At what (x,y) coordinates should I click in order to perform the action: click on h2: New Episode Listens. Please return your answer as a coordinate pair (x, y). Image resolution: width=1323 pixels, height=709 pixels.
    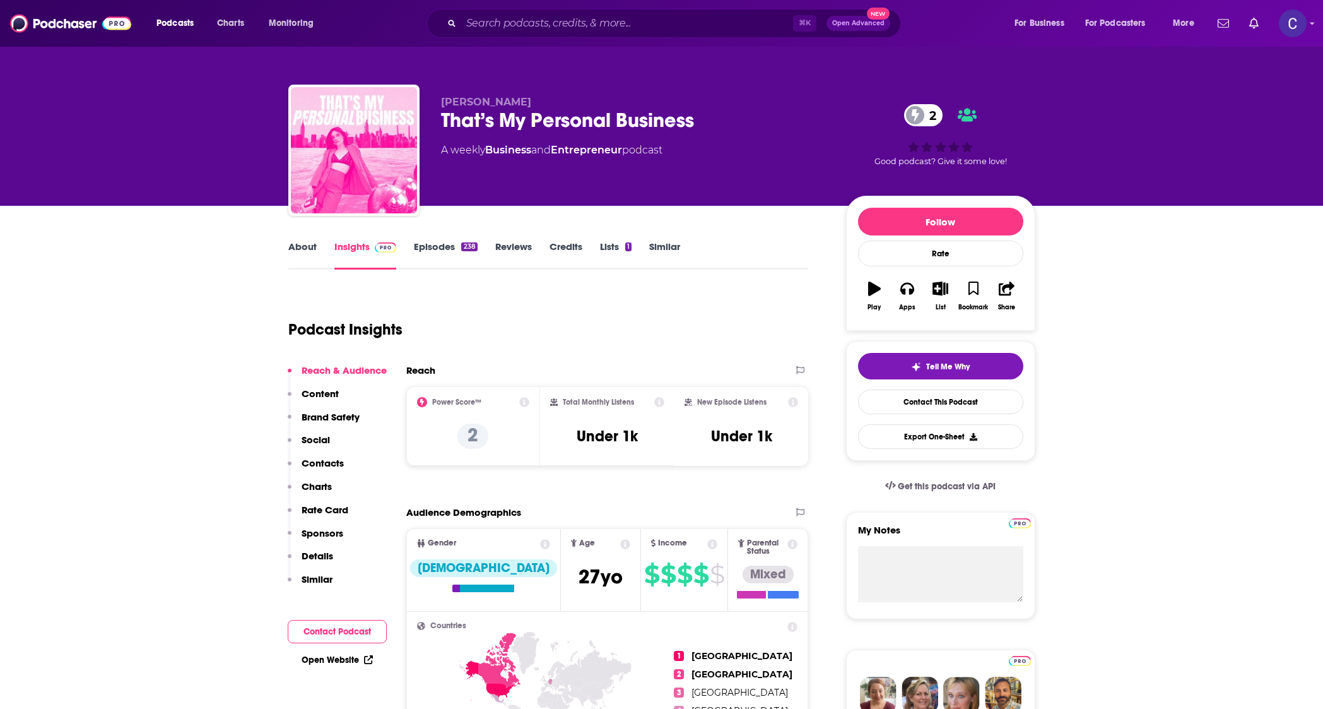
    Looking at the image, I should click on (732, 402).